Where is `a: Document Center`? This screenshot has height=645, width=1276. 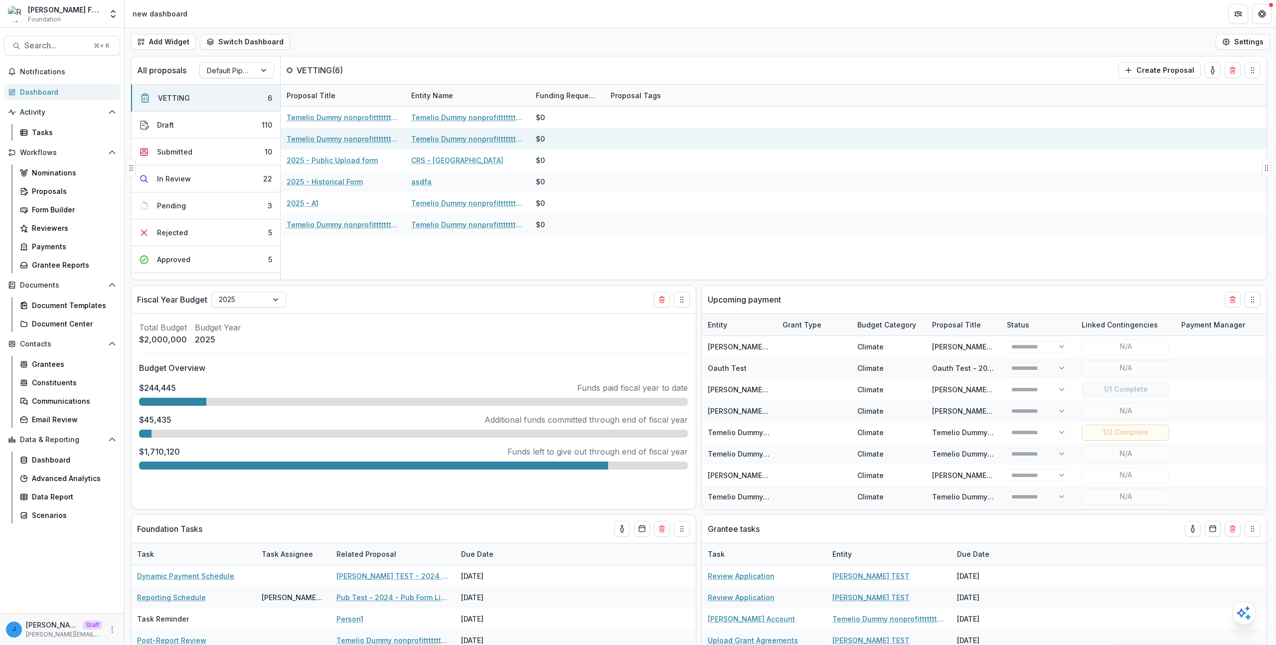 a: Document Center is located at coordinates (68, 323).